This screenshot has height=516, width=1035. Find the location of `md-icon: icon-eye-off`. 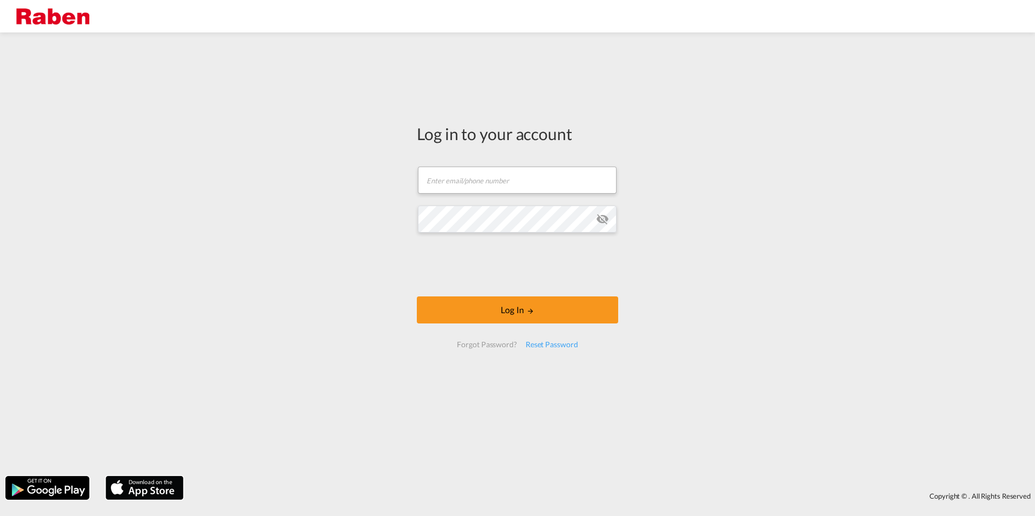

md-icon: icon-eye-off is located at coordinates (603, 219).